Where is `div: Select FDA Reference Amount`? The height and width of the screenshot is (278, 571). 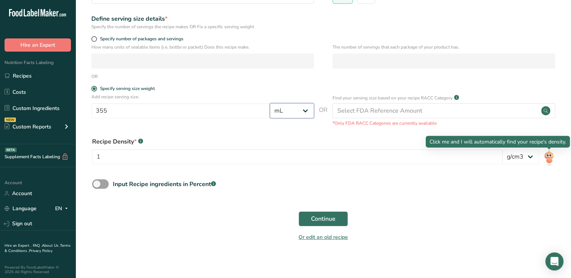 div: Select FDA Reference Amount is located at coordinates (379, 111).